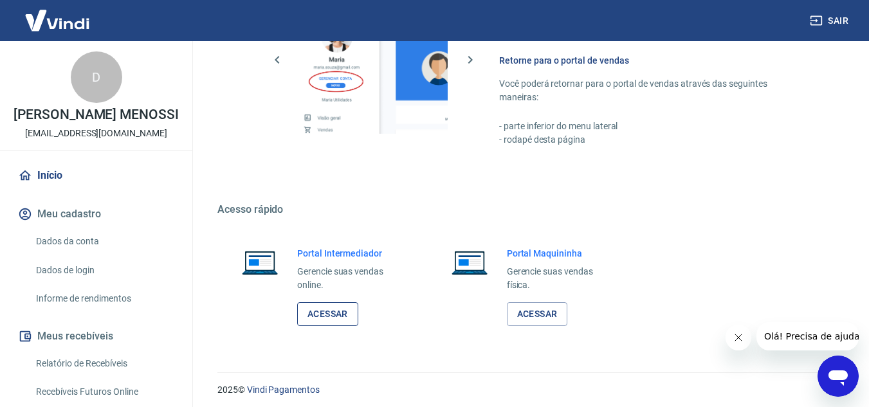 The width and height of the screenshot is (869, 407). Describe the element at coordinates (96, 336) in the screenshot. I see `button: Meus recebíveis` at that location.